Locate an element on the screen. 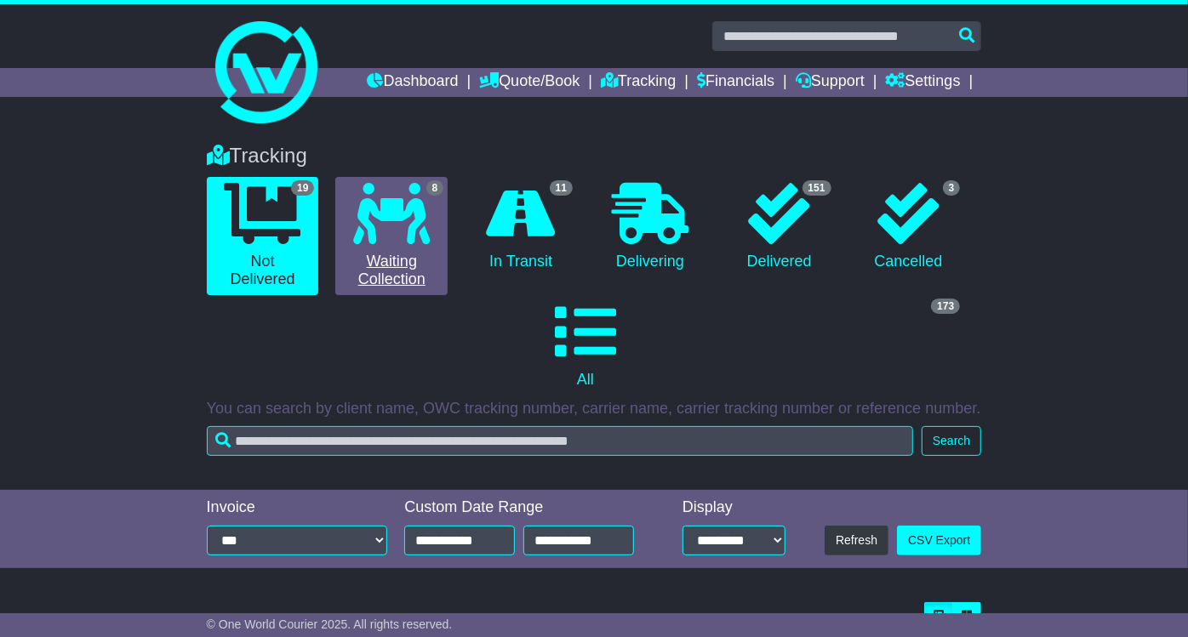 This screenshot has width=1188, height=637. button: Search is located at coordinates (951, 441).